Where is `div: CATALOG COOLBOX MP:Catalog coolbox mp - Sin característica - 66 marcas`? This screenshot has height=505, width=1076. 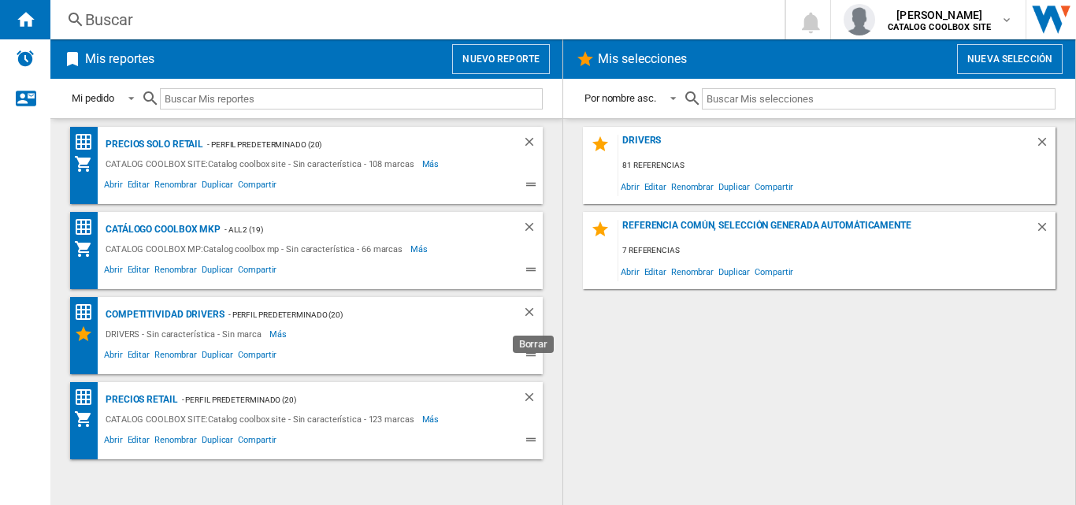
div: CATALOG COOLBOX MP:Catalog coolbox mp - Sin característica - 66 marcas is located at coordinates (256, 249).